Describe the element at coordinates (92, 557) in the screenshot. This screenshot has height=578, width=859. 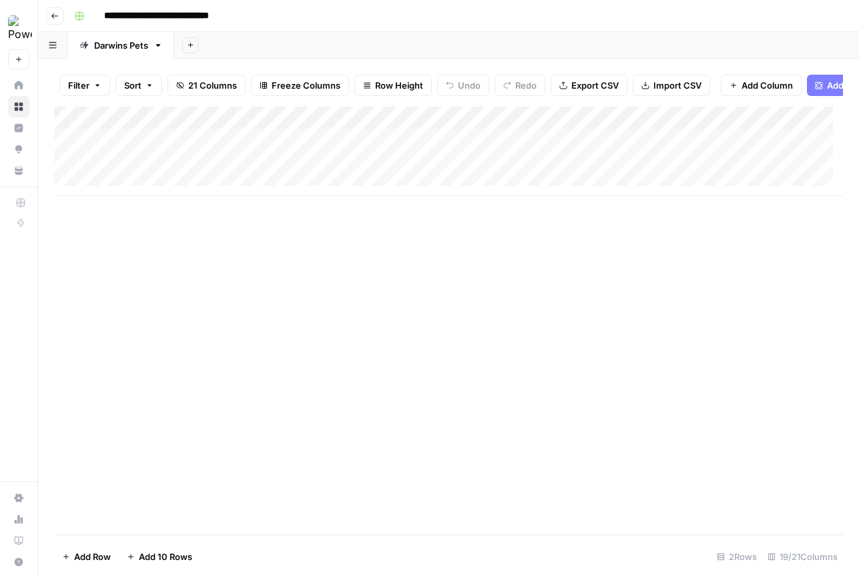
I see `span: Add Row` at that location.